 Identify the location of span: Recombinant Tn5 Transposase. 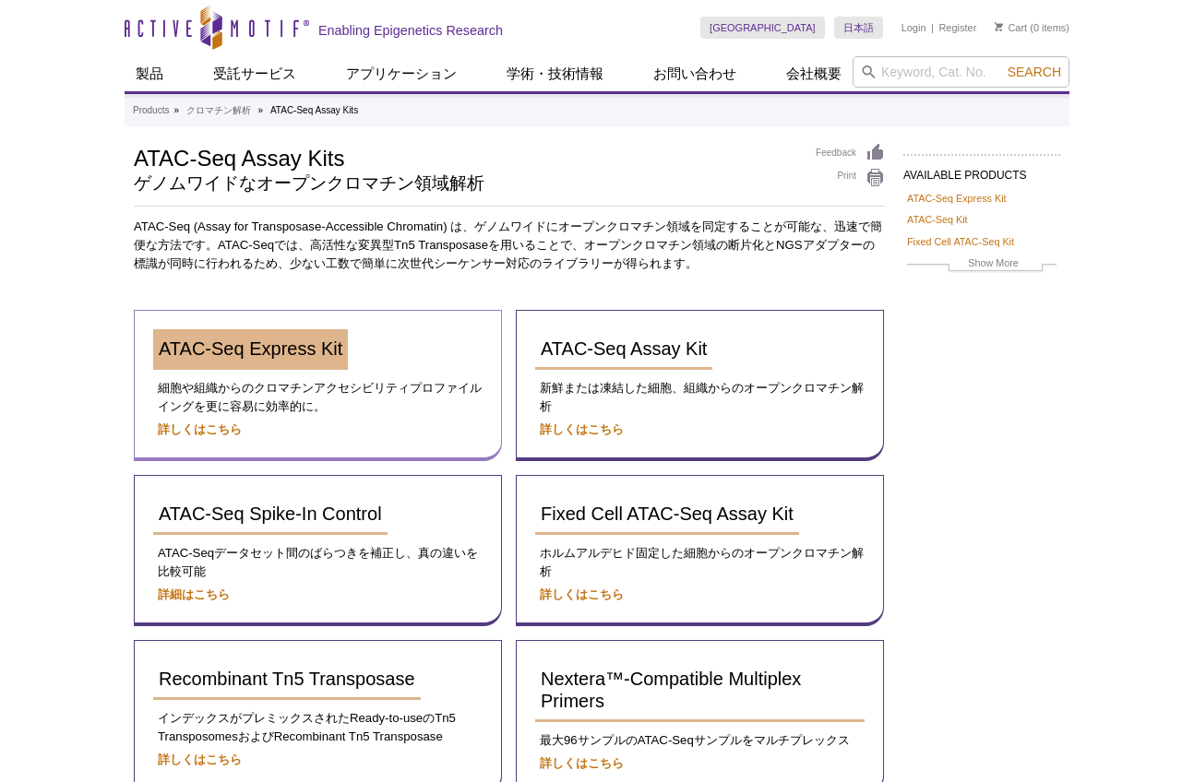
(287, 679).